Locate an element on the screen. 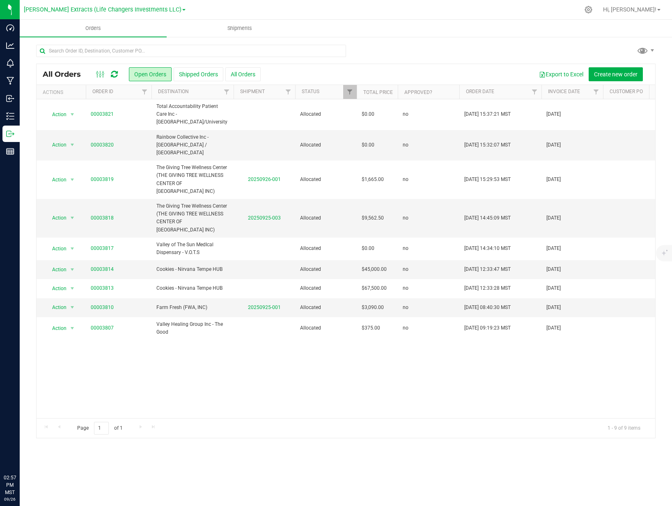 The height and width of the screenshot is (506, 672). a: 00003807 is located at coordinates (102, 328).